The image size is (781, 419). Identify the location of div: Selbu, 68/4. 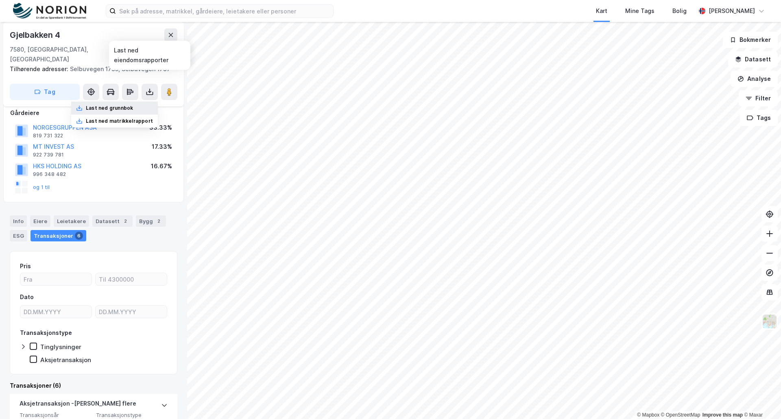
(161, 55).